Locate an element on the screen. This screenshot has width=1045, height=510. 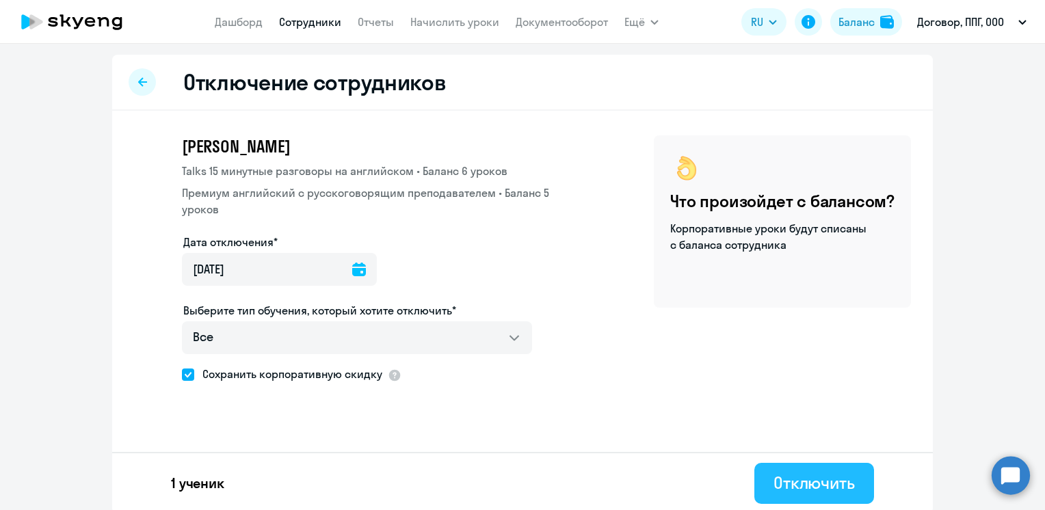
button: Балансbalance is located at coordinates (866, 22).